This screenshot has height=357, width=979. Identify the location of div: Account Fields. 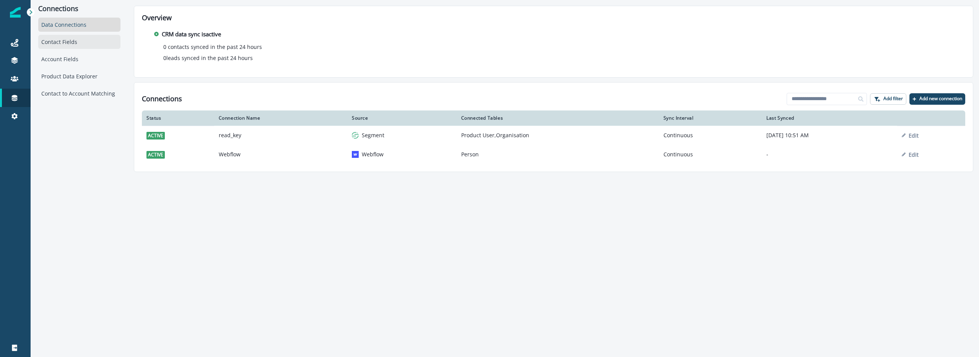
(79, 59).